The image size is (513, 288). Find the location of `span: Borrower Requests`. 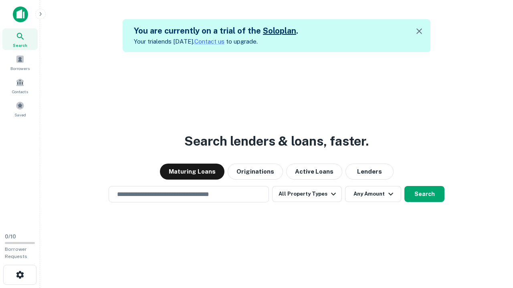

span: Borrower Requests is located at coordinates (16, 253).